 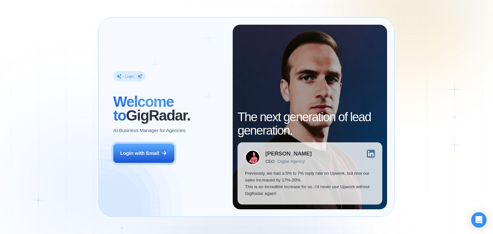 What do you see at coordinates (479, 220) in the screenshot?
I see `div: Open Intercom Messenger` at bounding box center [479, 220].